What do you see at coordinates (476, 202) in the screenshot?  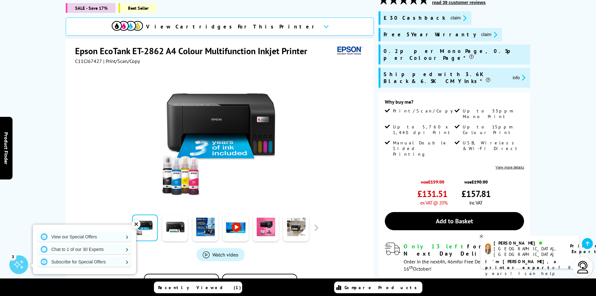 I see `span: inc VAT` at bounding box center [476, 202].